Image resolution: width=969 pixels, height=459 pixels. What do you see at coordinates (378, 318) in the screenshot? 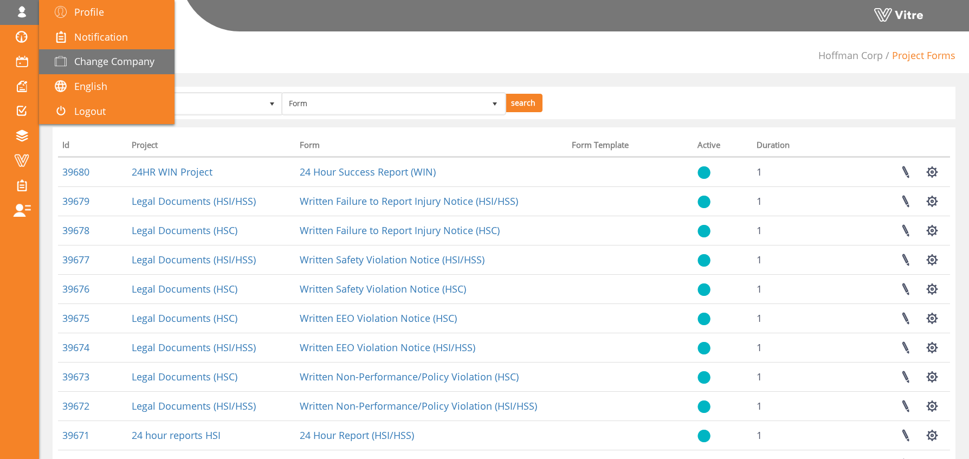
I see `a: Written EEO Violation Notice (HSC)` at bounding box center [378, 318].